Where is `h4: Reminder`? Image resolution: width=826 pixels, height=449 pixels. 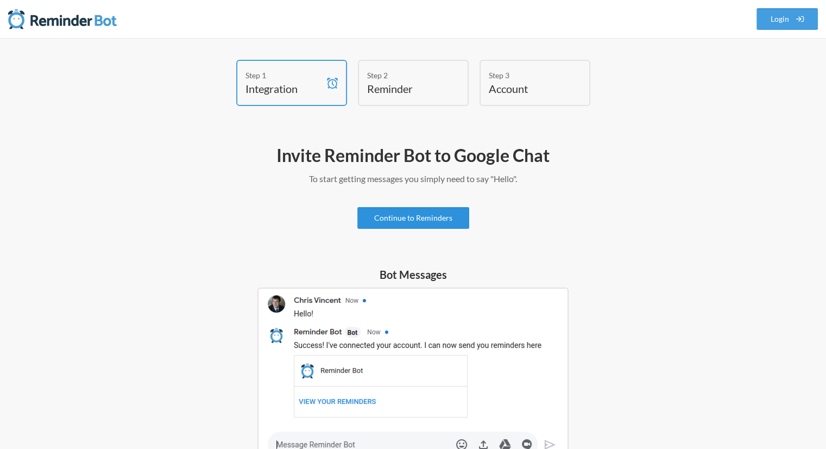
h4: Reminder is located at coordinates (405, 89).